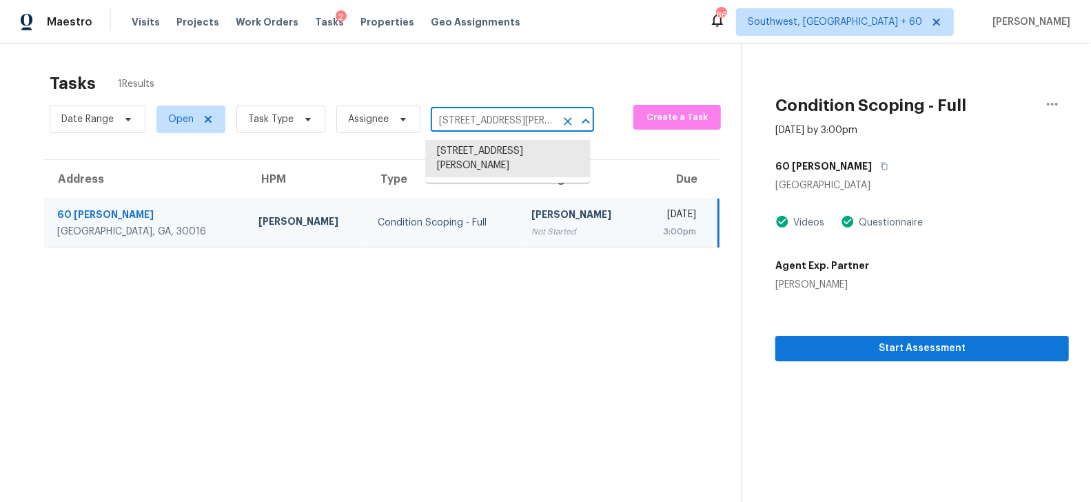 Image resolution: width=1091 pixels, height=502 pixels. What do you see at coordinates (476, 22) in the screenshot?
I see `span: Geo Assignments` at bounding box center [476, 22].